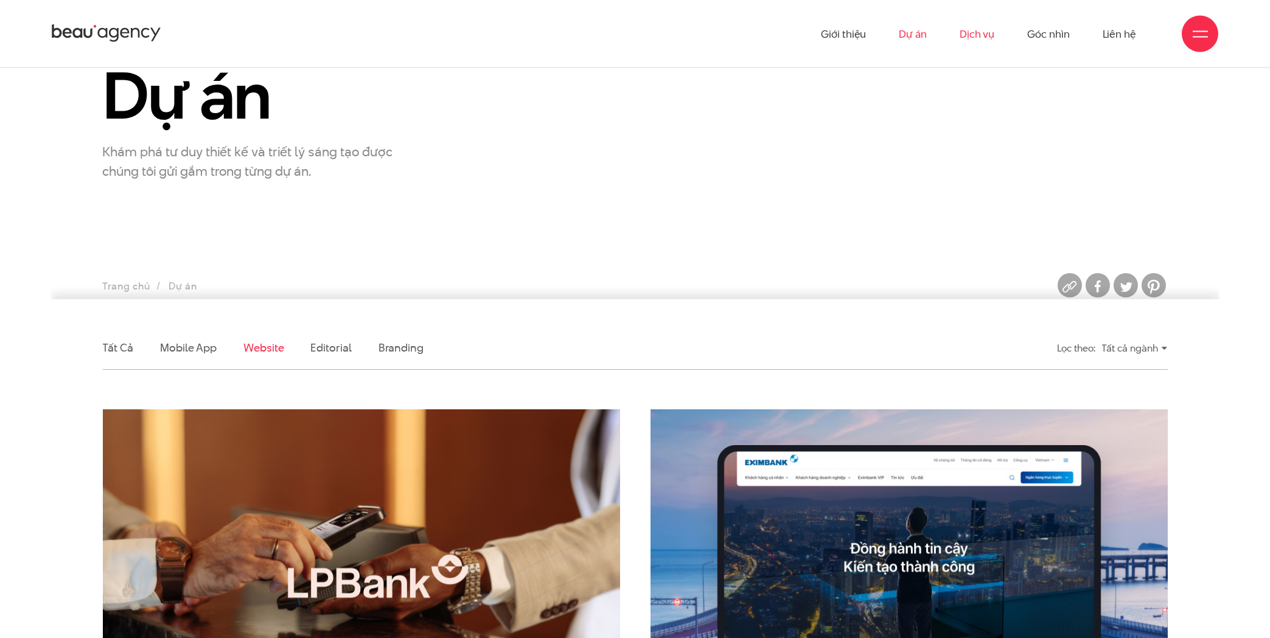  What do you see at coordinates (118, 347) in the screenshot?
I see `a: Tất cả` at bounding box center [118, 347].